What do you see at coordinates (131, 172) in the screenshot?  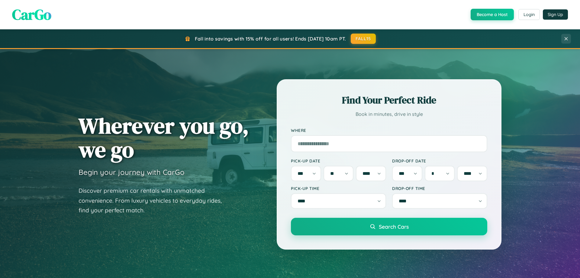 I see `h3: Begin your journey with CarGo` at bounding box center [131, 172].